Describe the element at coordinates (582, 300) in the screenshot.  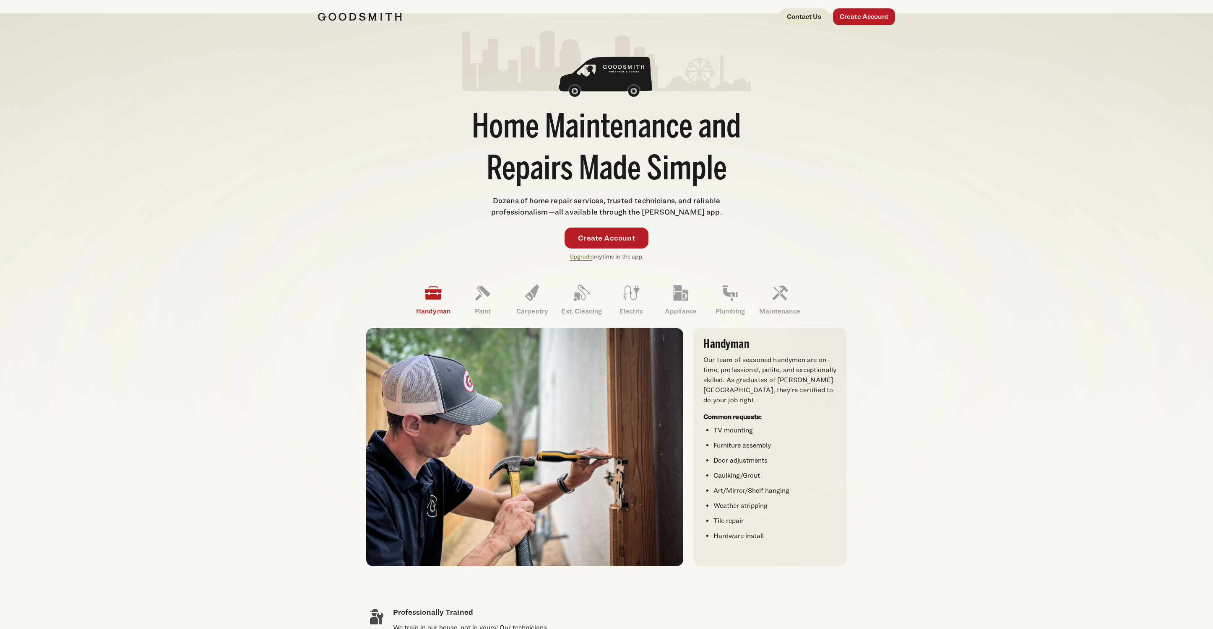
I see `a: Ext. Cleaning` at that location.